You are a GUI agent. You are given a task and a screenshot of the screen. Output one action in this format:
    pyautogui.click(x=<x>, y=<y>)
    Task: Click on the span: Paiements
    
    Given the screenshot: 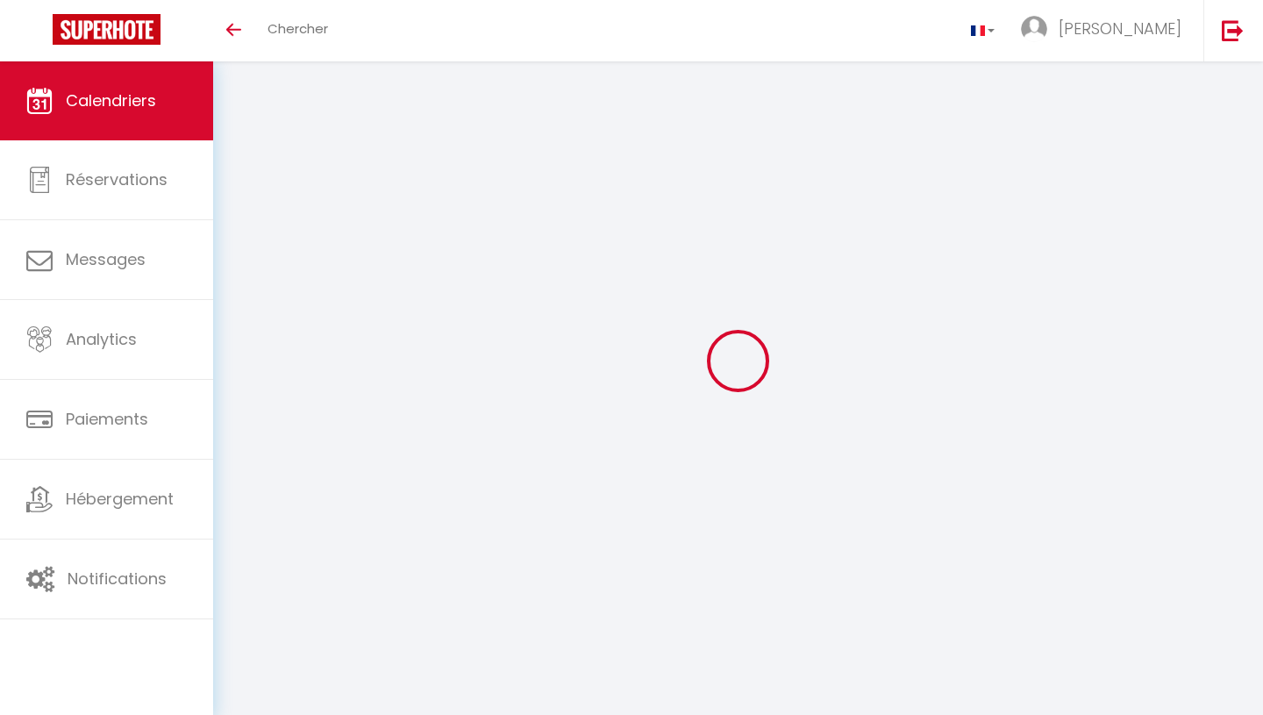 What is the action you would take?
    pyautogui.click(x=107, y=418)
    